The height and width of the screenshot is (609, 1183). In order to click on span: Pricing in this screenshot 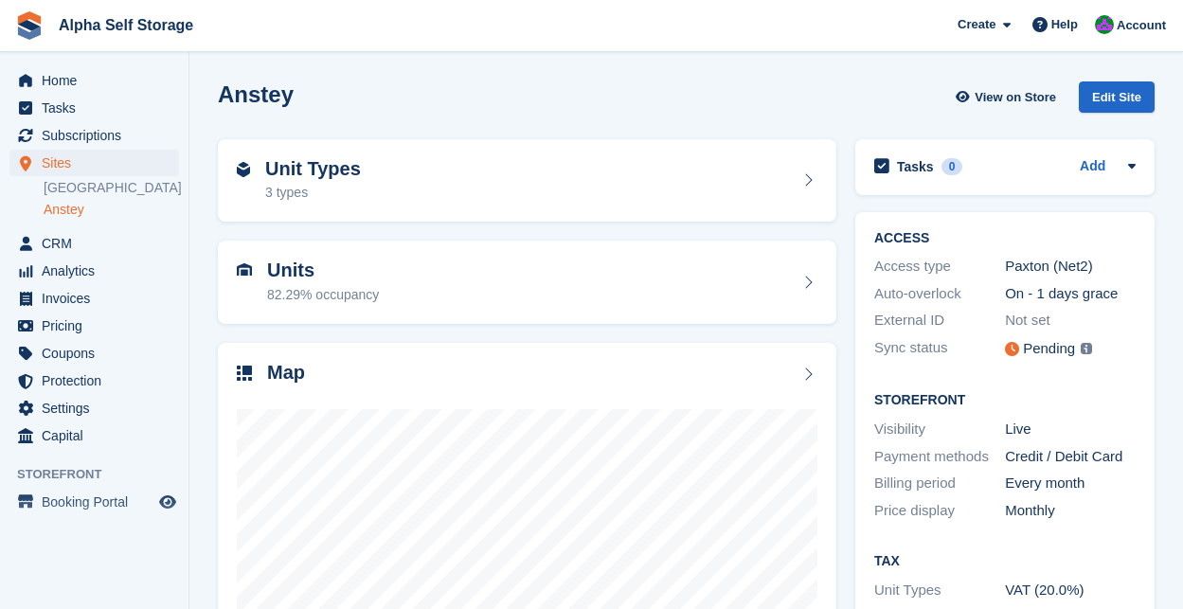, I will do `click(99, 326)`.